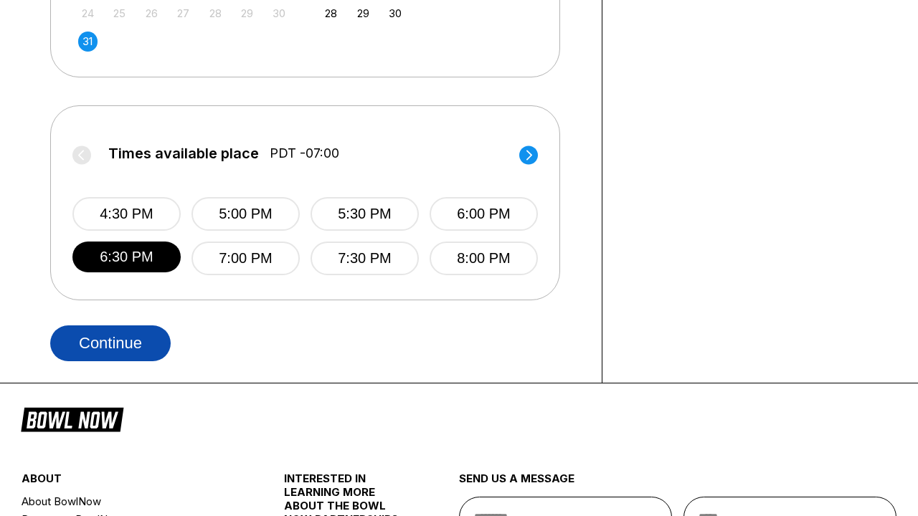 The width and height of the screenshot is (918, 516). What do you see at coordinates (364, 258) in the screenshot?
I see `button: 7:30 PM` at bounding box center [364, 258].